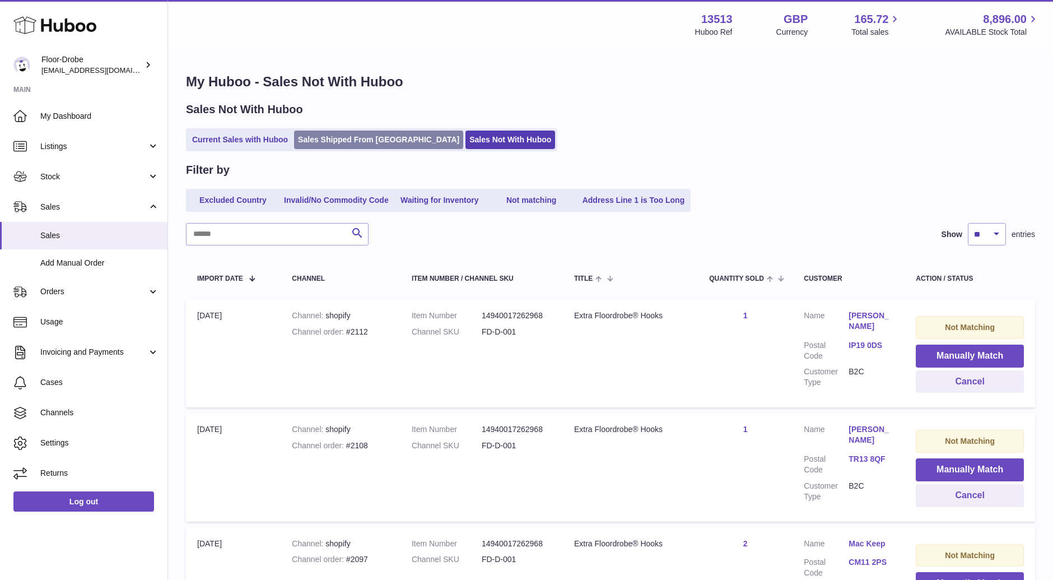 The height and width of the screenshot is (580, 1053). Describe the element at coordinates (952, 234) in the screenshot. I see `label: Show` at that location.